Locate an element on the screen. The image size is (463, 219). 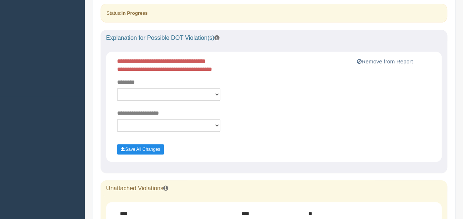
div: Explanation for Possible DOT Violation(s) is located at coordinates (274, 38).